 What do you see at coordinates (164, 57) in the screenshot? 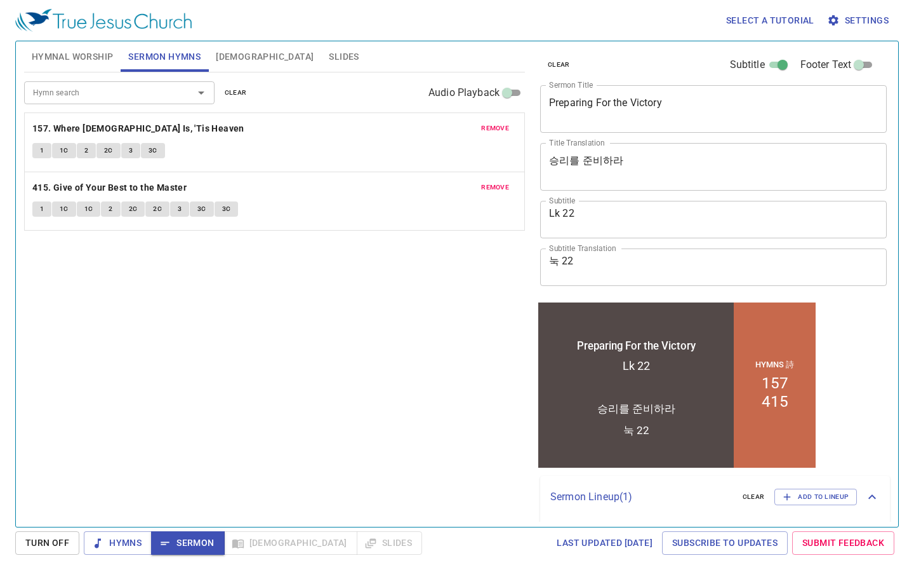
I see `span: Sermon Hymns` at bounding box center [164, 57].